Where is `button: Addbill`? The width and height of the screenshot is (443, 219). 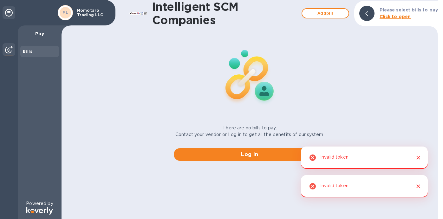
button: Addbill is located at coordinates (326, 13).